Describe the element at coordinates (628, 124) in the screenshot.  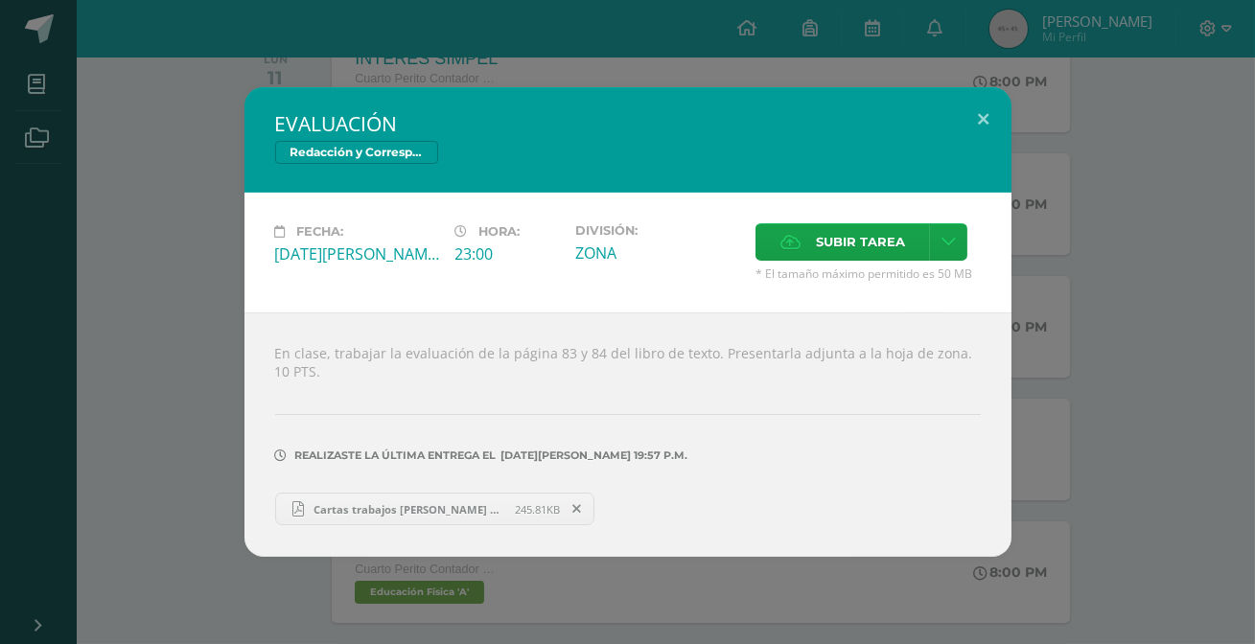
I see `h2: EVALUACIÓN` at that location.